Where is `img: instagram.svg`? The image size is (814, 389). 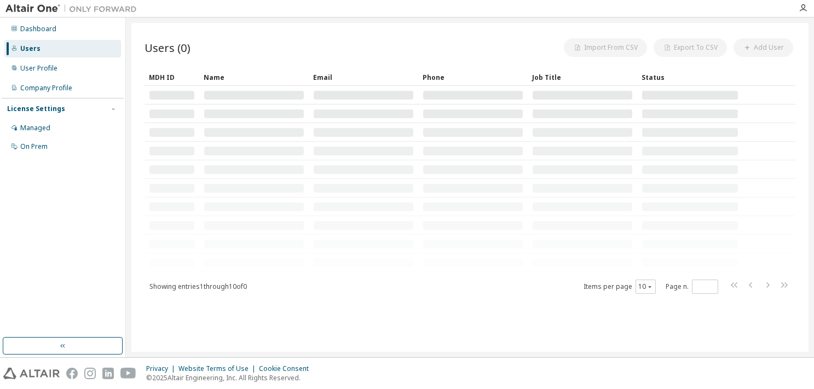
img: instagram.svg is located at coordinates (90, 373).